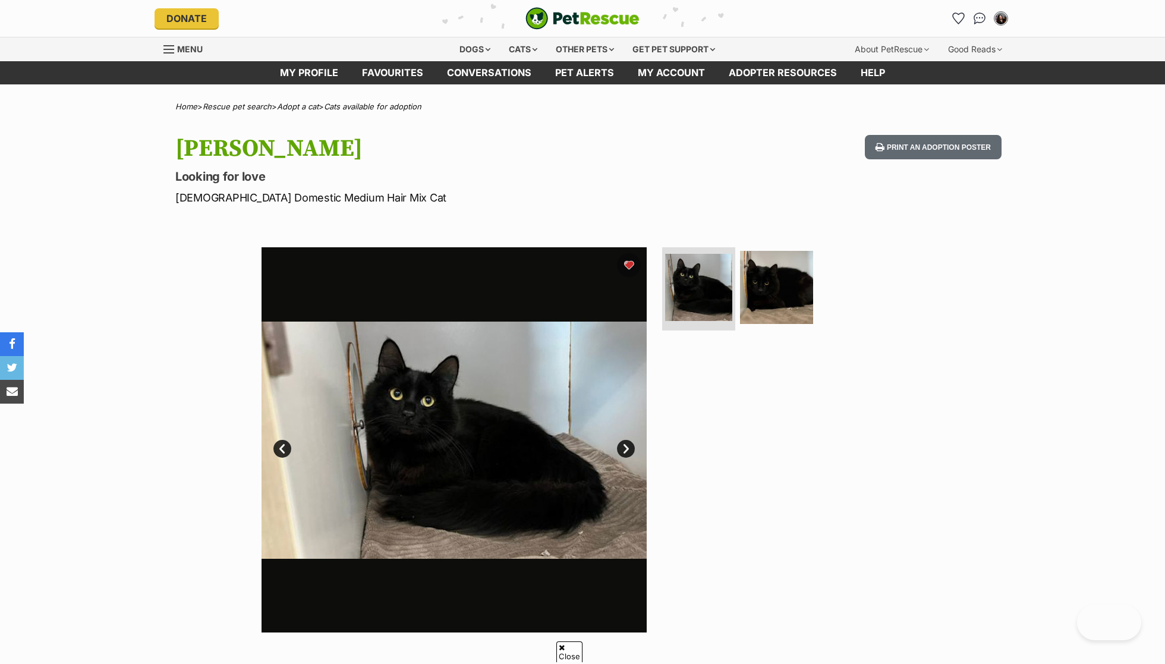  I want to click on span: Close, so click(569, 651).